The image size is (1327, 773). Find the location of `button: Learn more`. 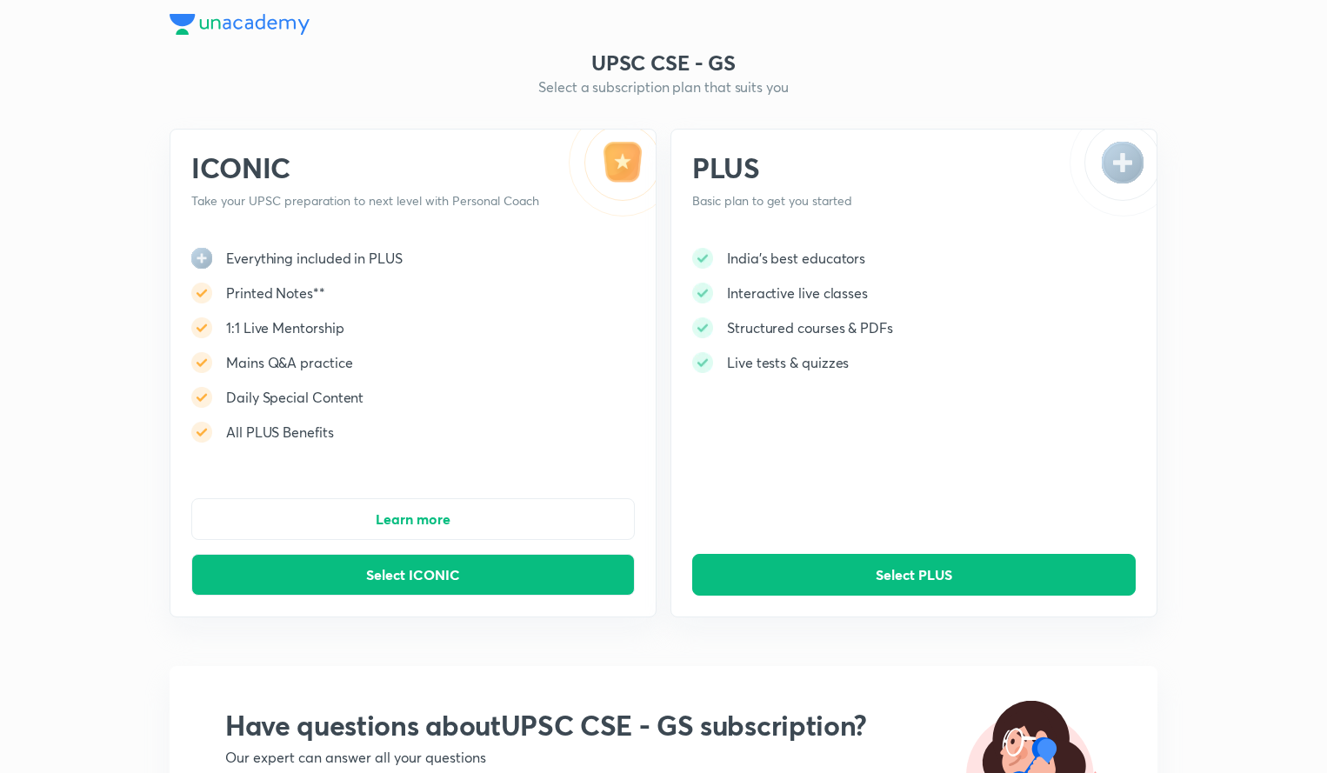

button: Learn more is located at coordinates (413, 519).